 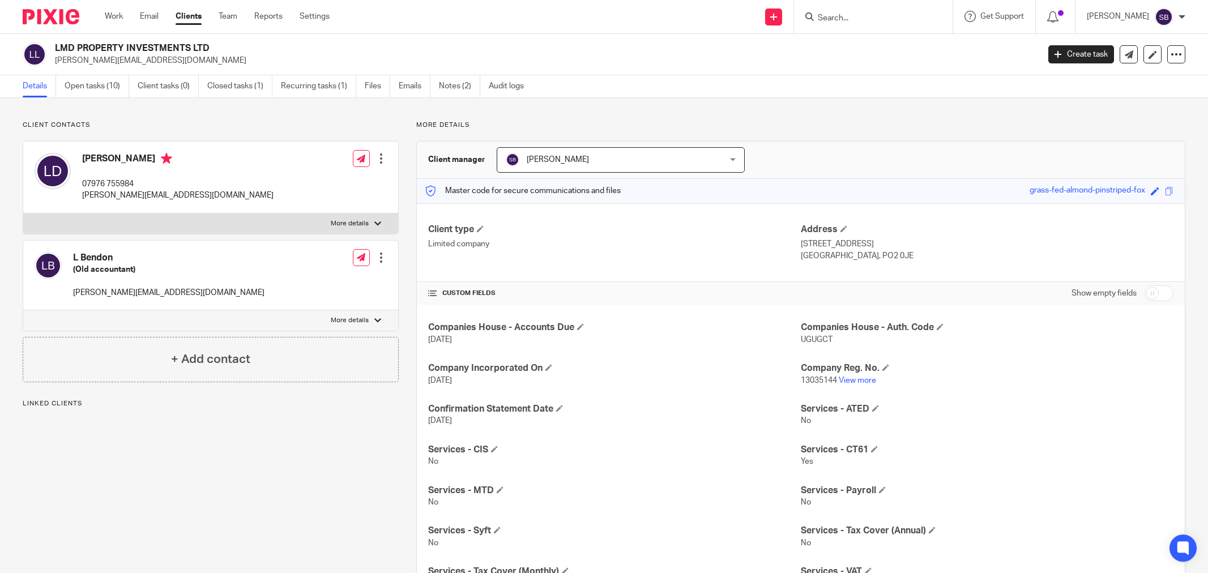 What do you see at coordinates (615, 244) in the screenshot?
I see `p: Limited company` at bounding box center [615, 244].